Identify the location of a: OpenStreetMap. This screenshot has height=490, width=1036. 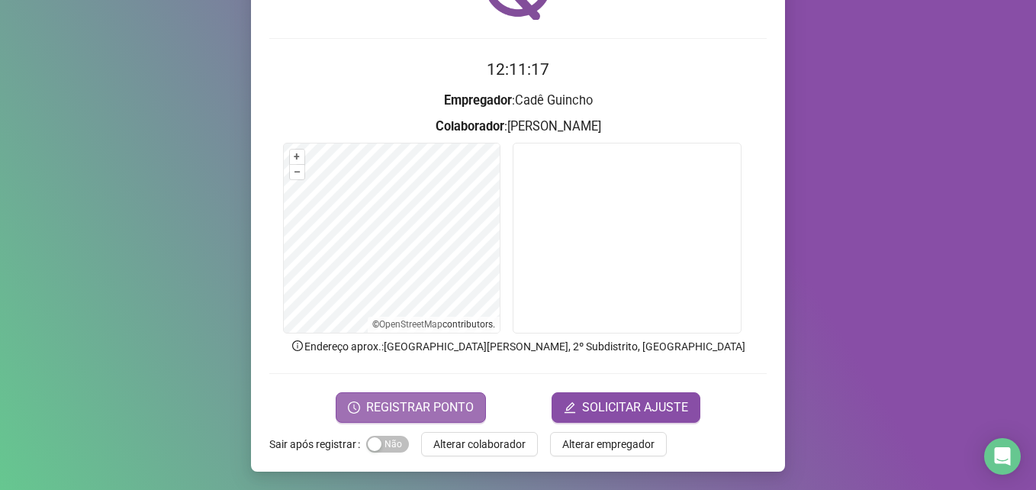
(410, 324).